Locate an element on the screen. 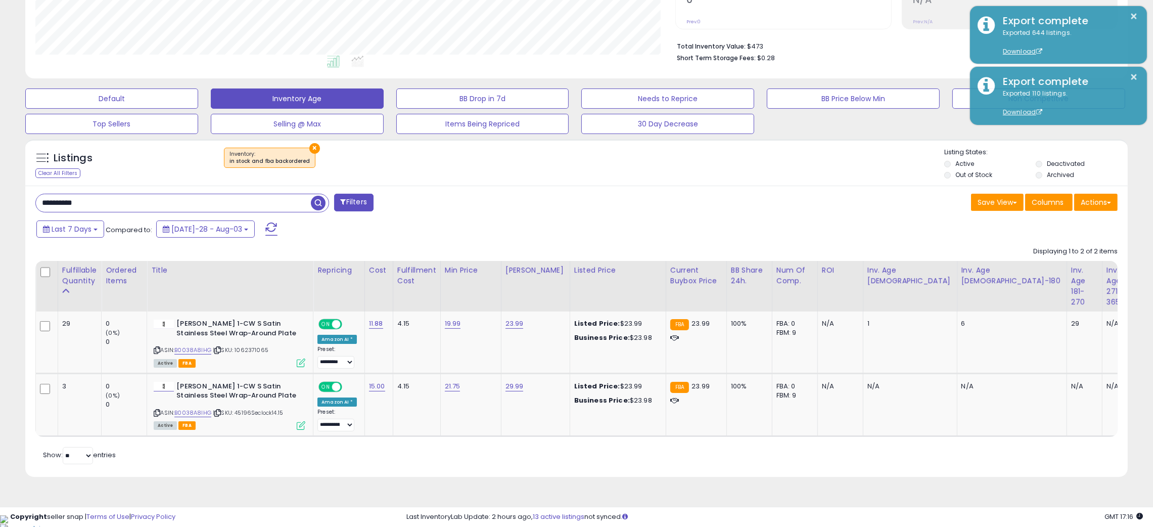 The image size is (1153, 527). button: BB Price Below Min is located at coordinates (853, 99).